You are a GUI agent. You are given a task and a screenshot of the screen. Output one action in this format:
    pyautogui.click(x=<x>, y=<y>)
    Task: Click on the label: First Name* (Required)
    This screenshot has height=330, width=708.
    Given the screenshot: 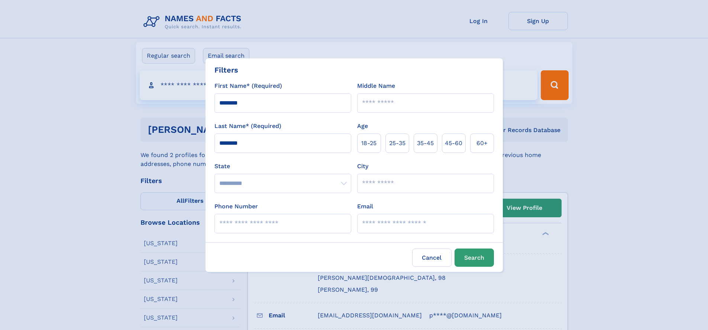 What is the action you would take?
    pyautogui.click(x=248, y=86)
    